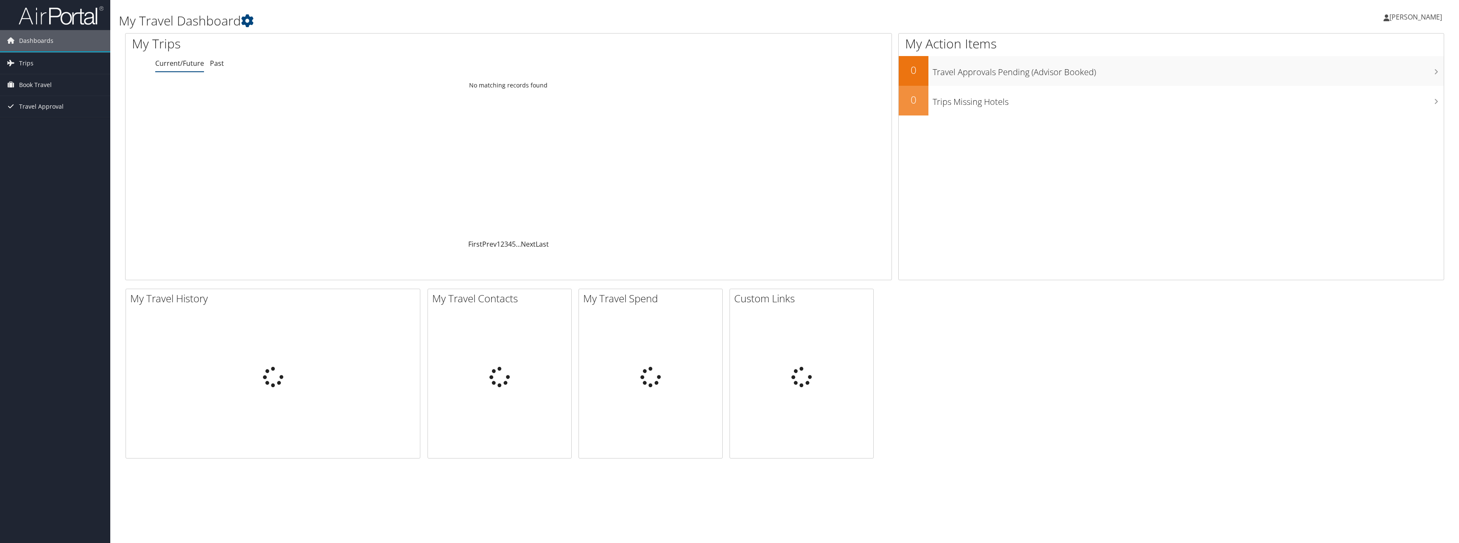 The width and height of the screenshot is (1459, 543). What do you see at coordinates (509, 85) in the screenshot?
I see `td: No matching records found` at bounding box center [509, 85].